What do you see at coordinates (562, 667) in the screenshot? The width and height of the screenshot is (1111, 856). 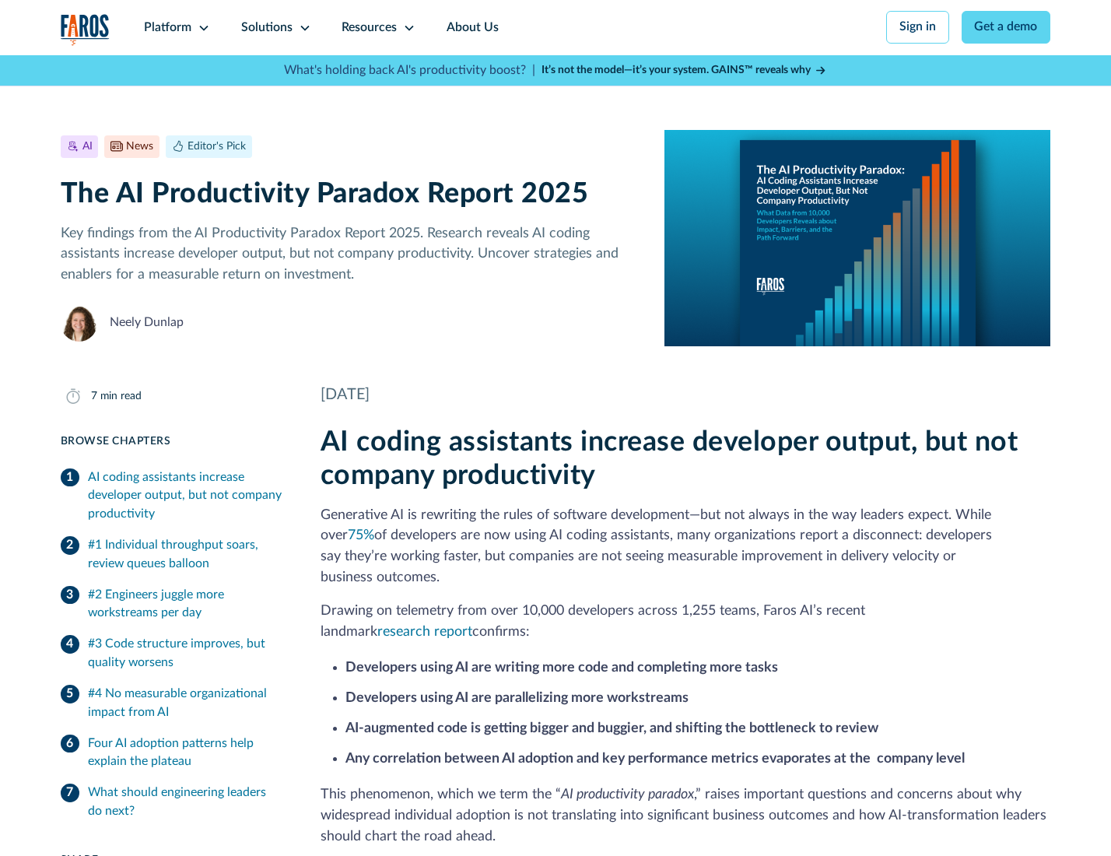 I see `strong: Developers using AI are writing more code and completing more tasks` at bounding box center [562, 667].